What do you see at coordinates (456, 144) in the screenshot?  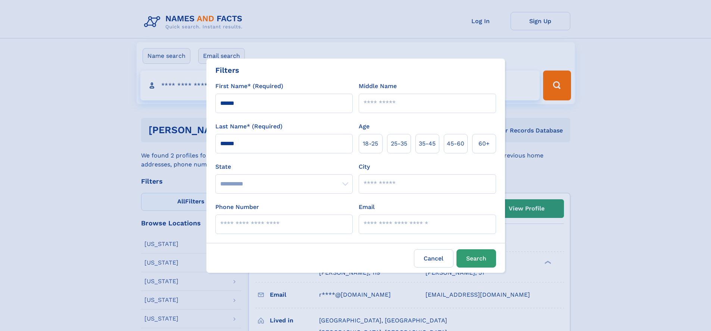 I see `span: 45‑60` at bounding box center [456, 144].